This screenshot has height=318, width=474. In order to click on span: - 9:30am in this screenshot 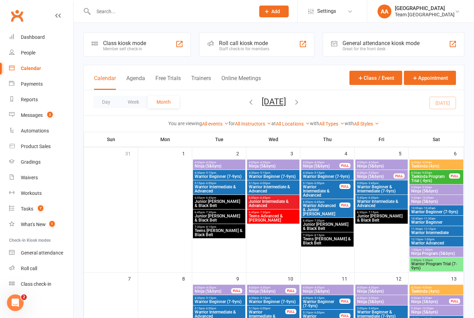, I will do `click(427, 188)`.